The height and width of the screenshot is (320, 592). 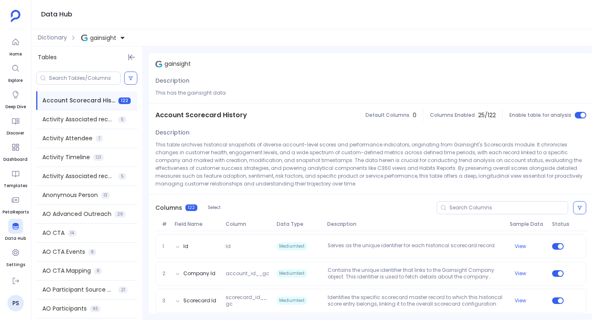 I want to click on span: PetaReports, so click(x=16, y=212).